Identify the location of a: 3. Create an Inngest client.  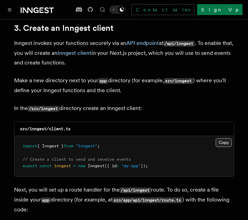
(64, 28).